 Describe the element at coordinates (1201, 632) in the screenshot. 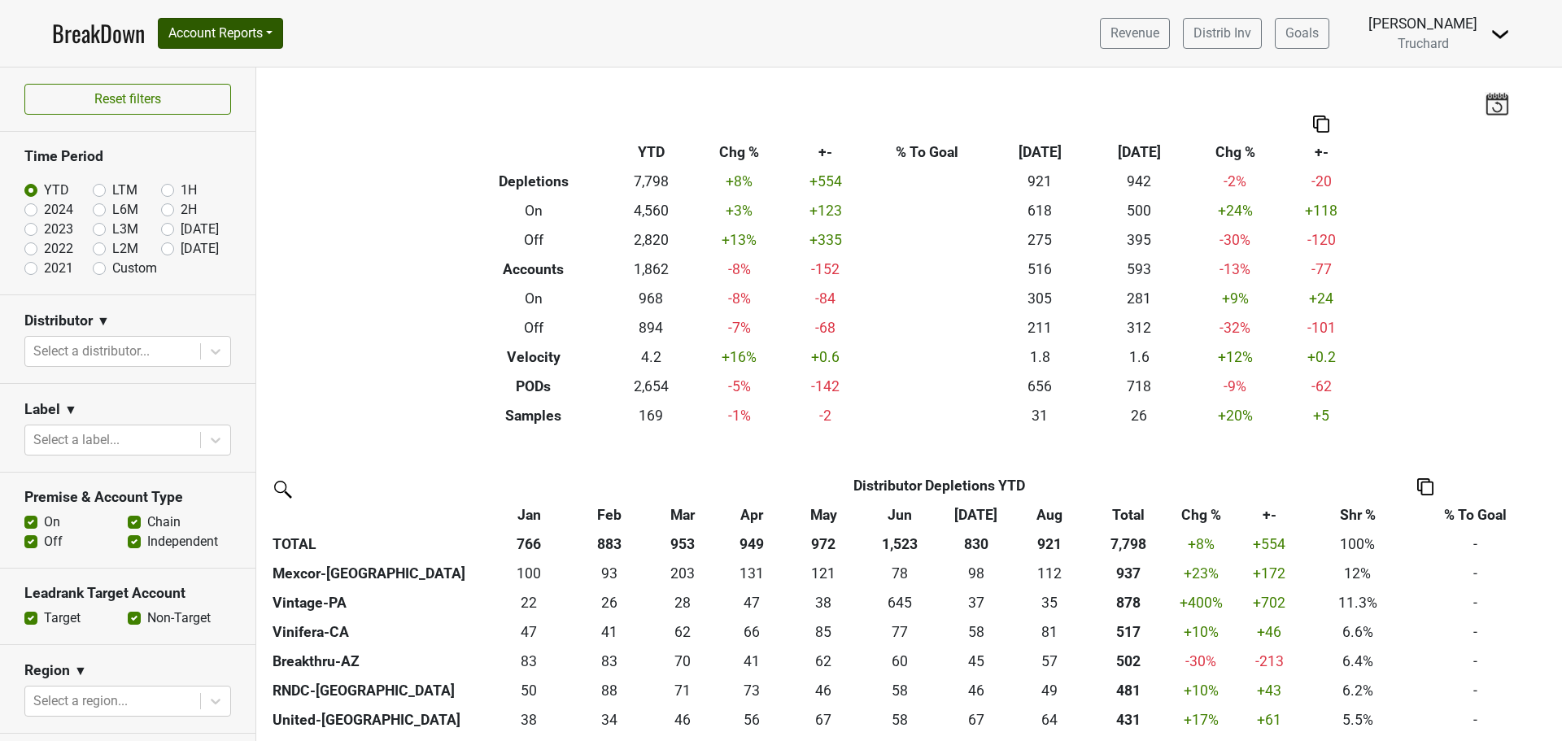

I see `td: +10 %` at that location.